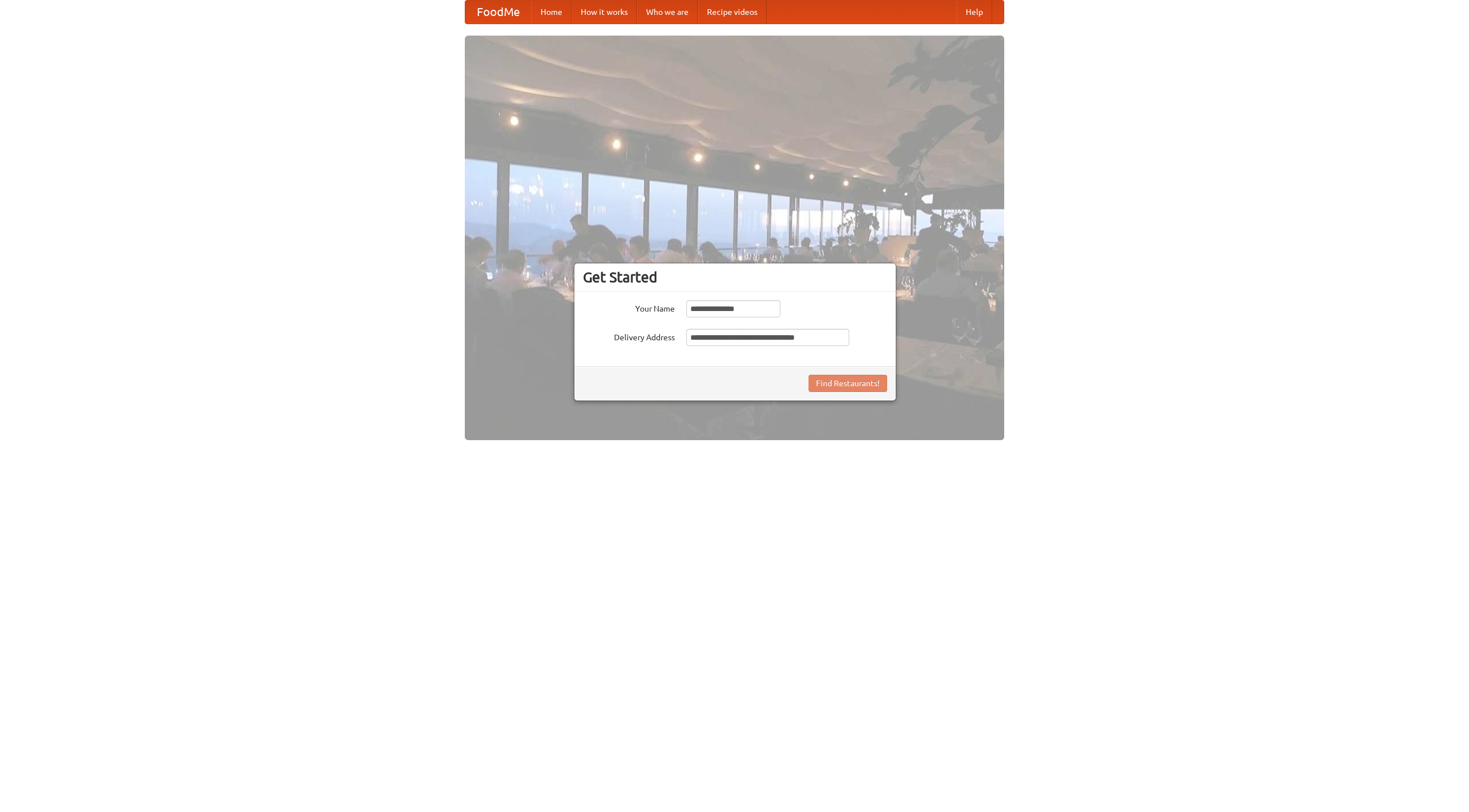  Describe the element at coordinates (848, 384) in the screenshot. I see `button: Find Restaurants!` at that location.